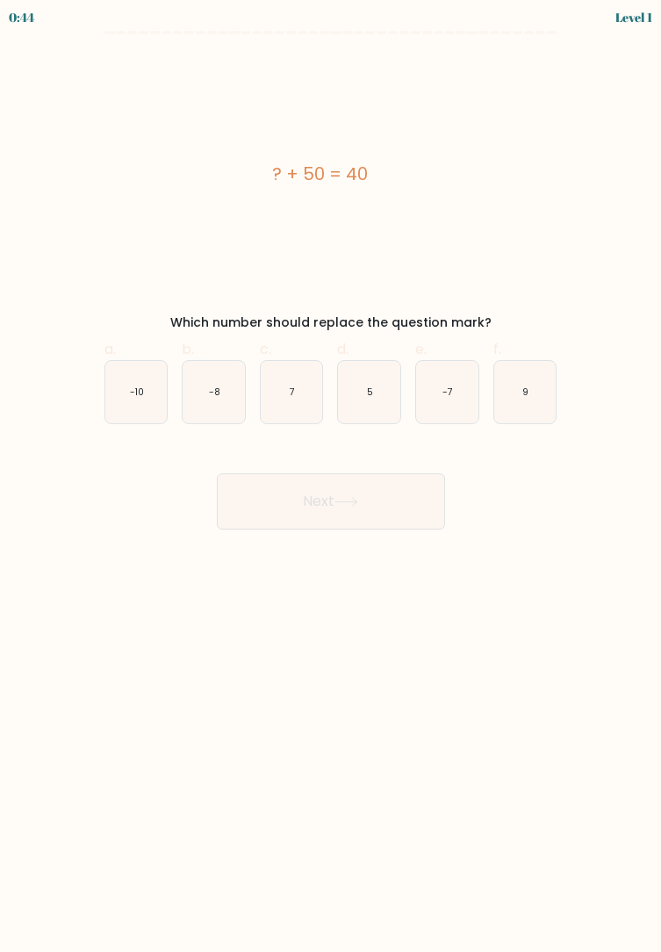 This screenshot has height=952, width=661. Describe the element at coordinates (525, 392) in the screenshot. I see `text: 9` at that location.